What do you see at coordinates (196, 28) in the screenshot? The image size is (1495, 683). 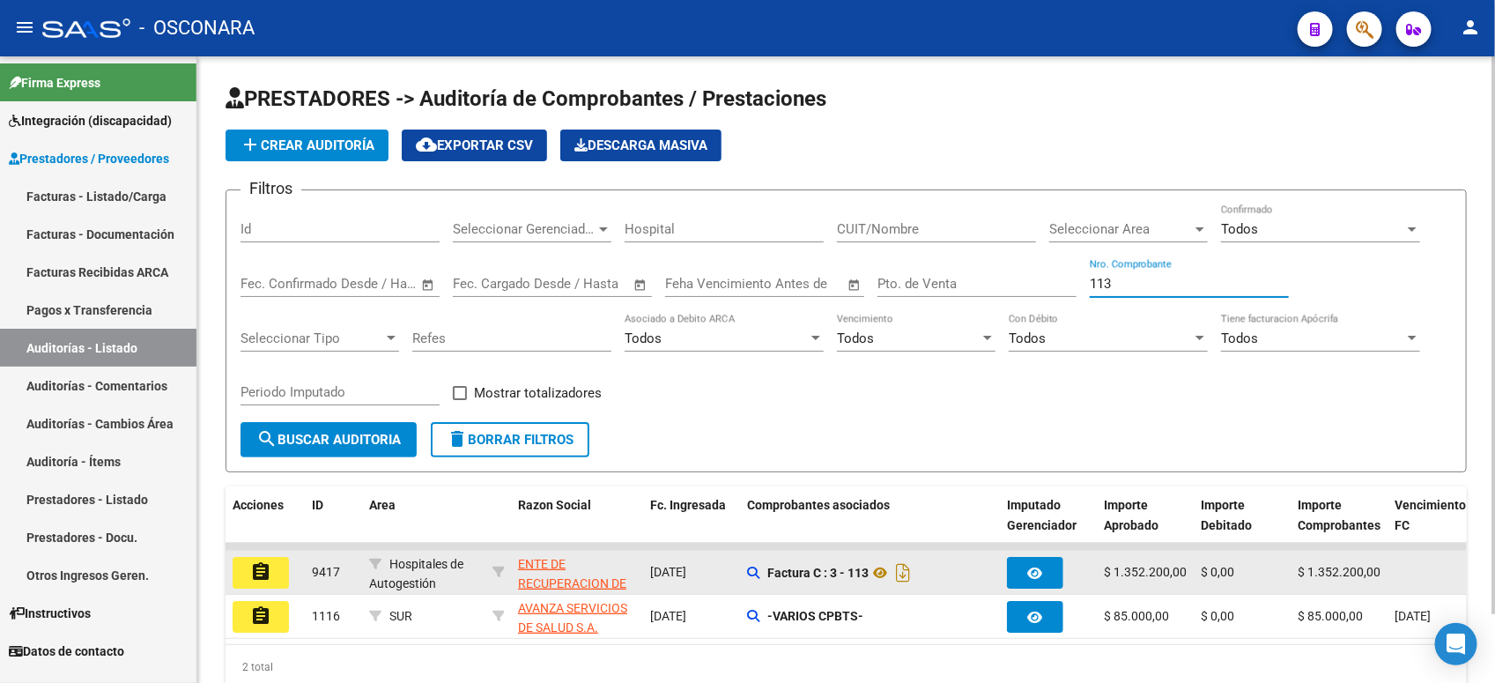 I see `span: - OSCONARA` at bounding box center [196, 28].